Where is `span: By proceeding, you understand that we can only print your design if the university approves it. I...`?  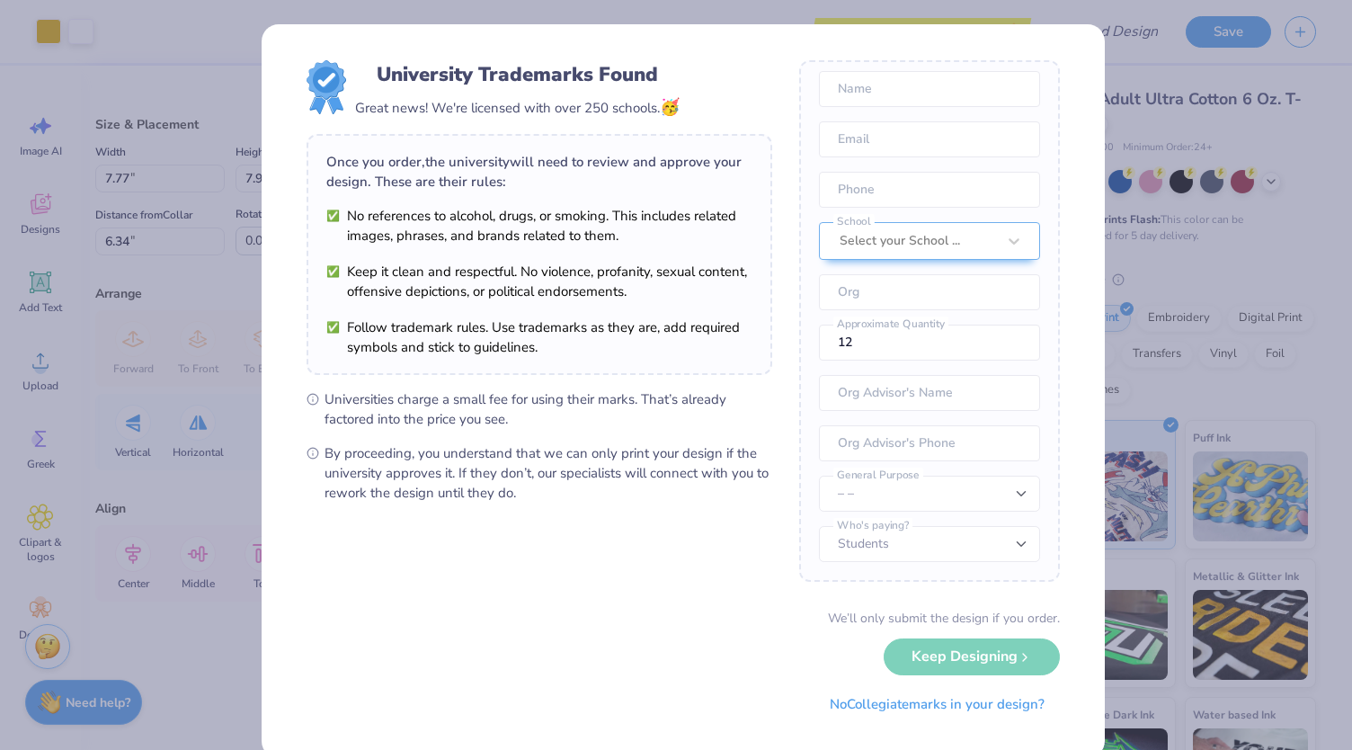 span: By proceeding, you understand that we can only print your design if the university approves it. I... is located at coordinates (548, 473).